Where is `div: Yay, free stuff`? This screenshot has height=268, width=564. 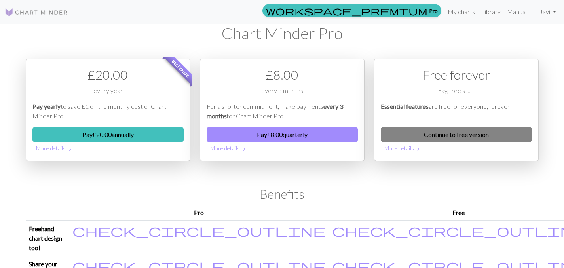 div: Yay, free stuff is located at coordinates (456, 94).